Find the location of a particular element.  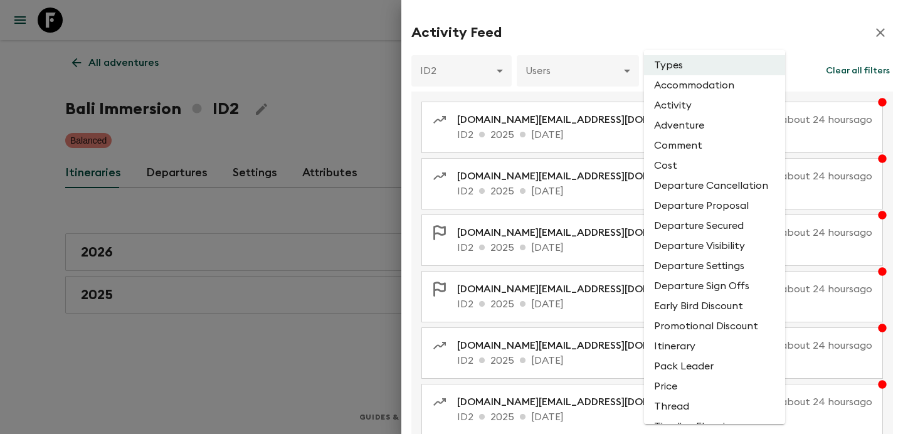

li: Accommodation is located at coordinates (714, 85).